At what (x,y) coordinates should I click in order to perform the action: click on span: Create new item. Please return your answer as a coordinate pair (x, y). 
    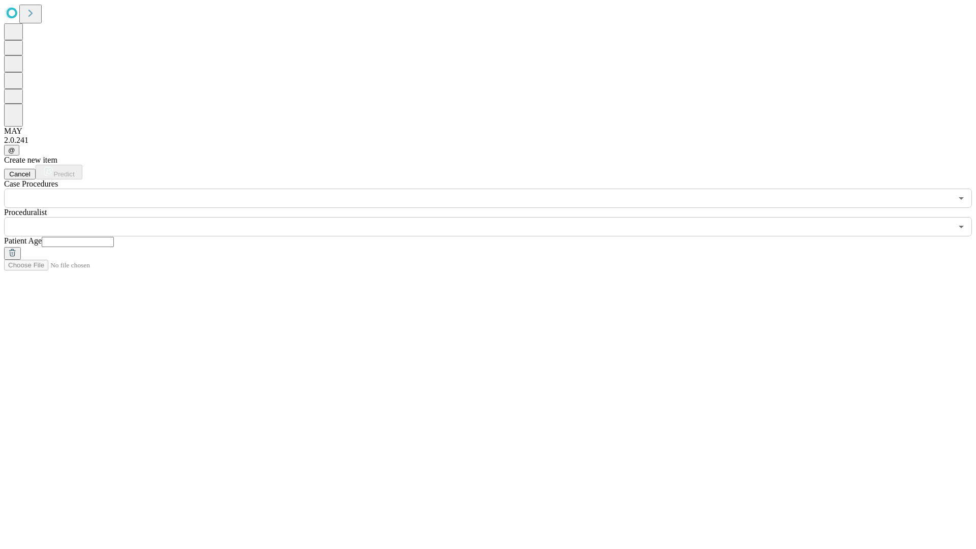
    Looking at the image, I should click on (31, 160).